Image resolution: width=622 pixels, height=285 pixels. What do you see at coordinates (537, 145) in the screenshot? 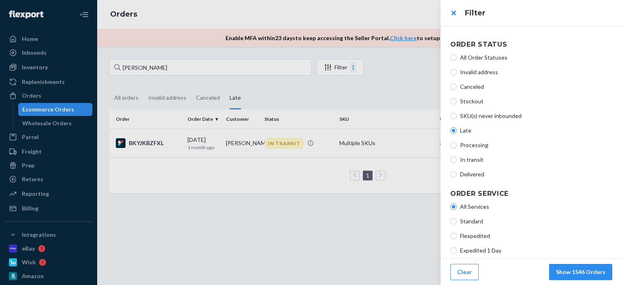
I see `span: Processing` at bounding box center [537, 145].